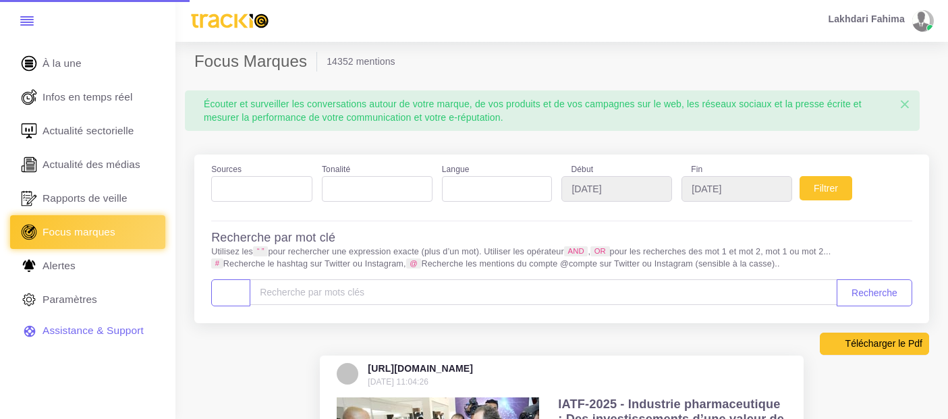 The image size is (948, 419). Describe the element at coordinates (361, 61) in the screenshot. I see `li: 14352 mentions` at that location.